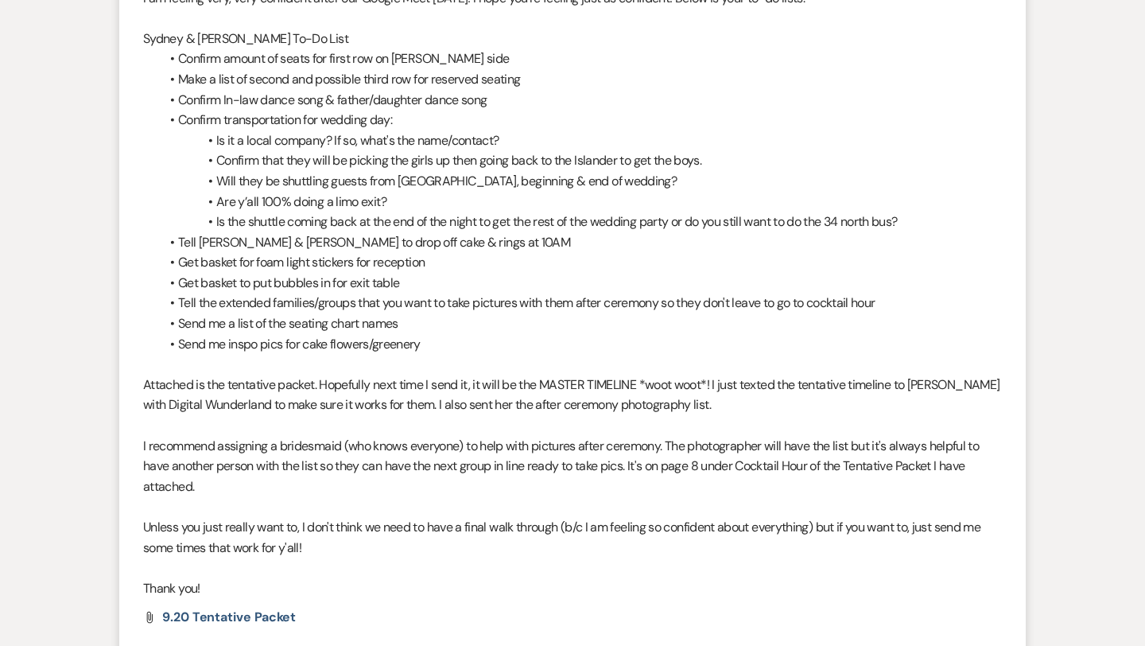 This screenshot has height=646, width=1145. I want to click on li: Confirm that they will be picking the girls up then going back to the Islander to get the boys., so click(581, 161).